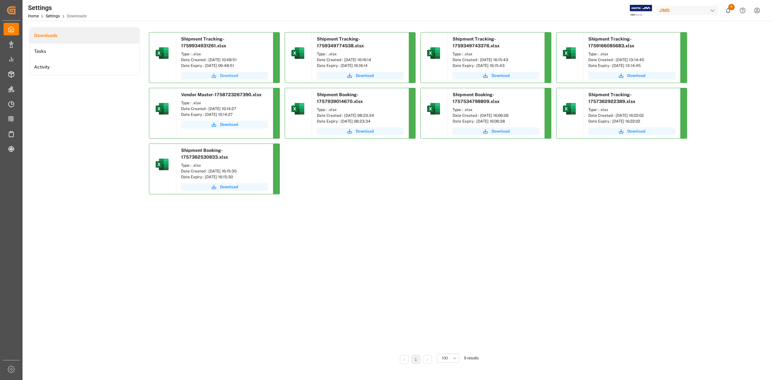 Image resolution: width=772 pixels, height=380 pixels. Describe the element at coordinates (728, 10) in the screenshot. I see `button: show 9 new notifications` at that location.